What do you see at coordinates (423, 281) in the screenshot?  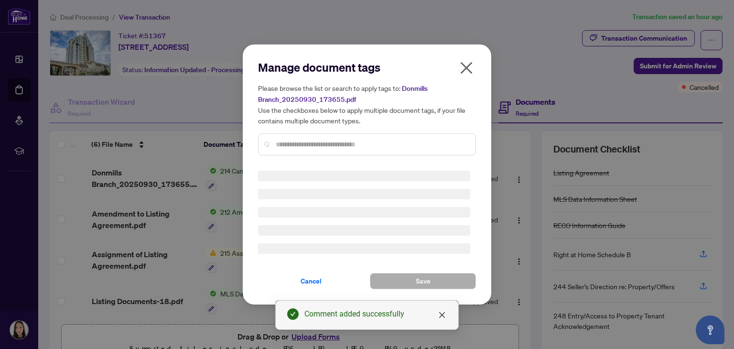 I see `button: Save` at bounding box center [423, 281].